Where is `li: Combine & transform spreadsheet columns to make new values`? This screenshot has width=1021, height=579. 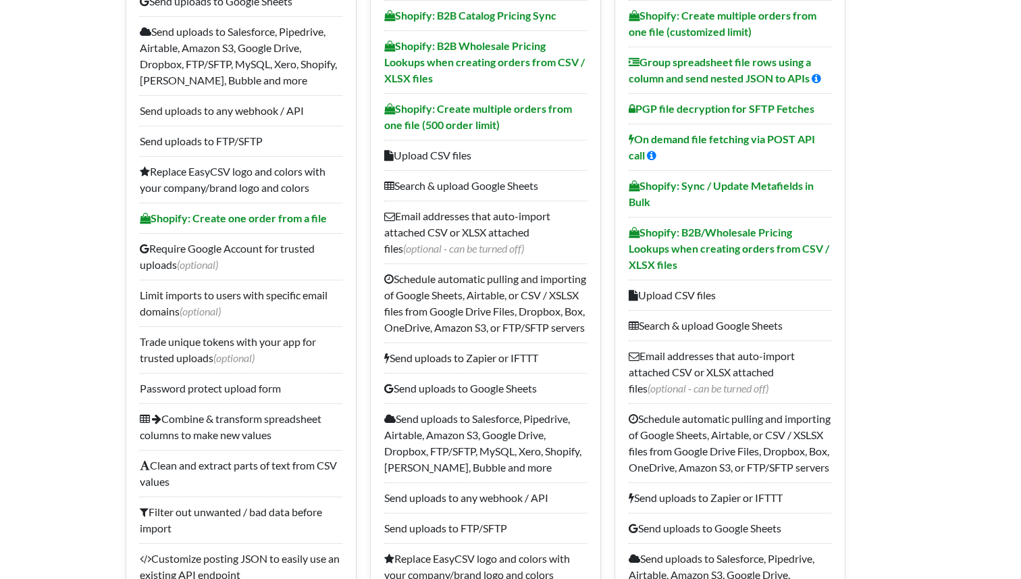
li: Combine & transform spreadsheet columns to make new values is located at coordinates (241, 426).